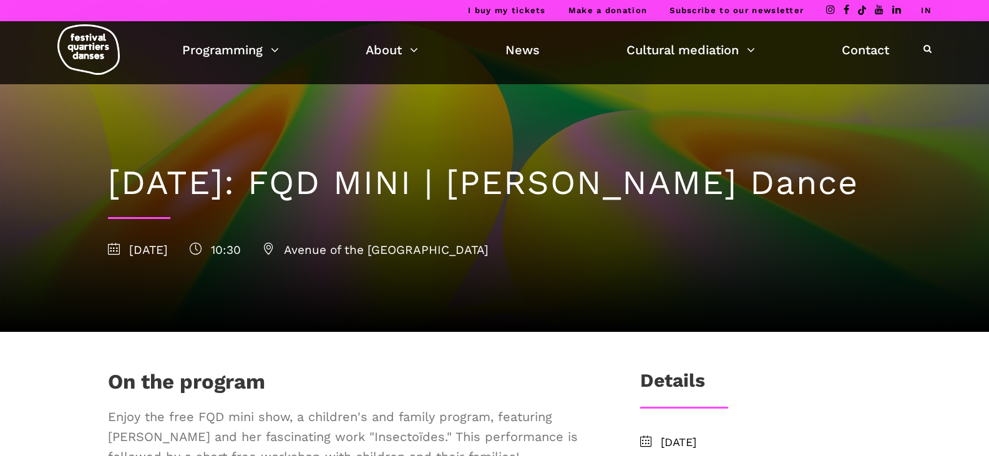  Describe the element at coordinates (392, 50) in the screenshot. I see `a: About` at that location.